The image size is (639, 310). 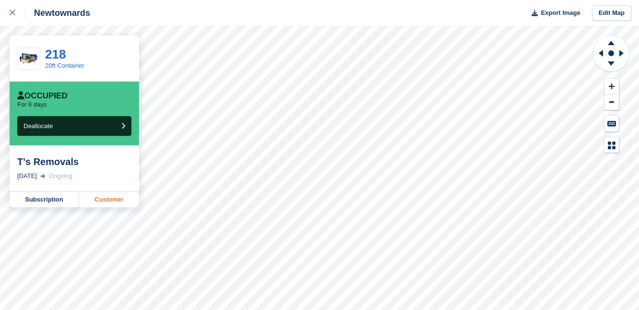 What do you see at coordinates (612, 86) in the screenshot?
I see `button: Zoom In` at bounding box center [612, 86].